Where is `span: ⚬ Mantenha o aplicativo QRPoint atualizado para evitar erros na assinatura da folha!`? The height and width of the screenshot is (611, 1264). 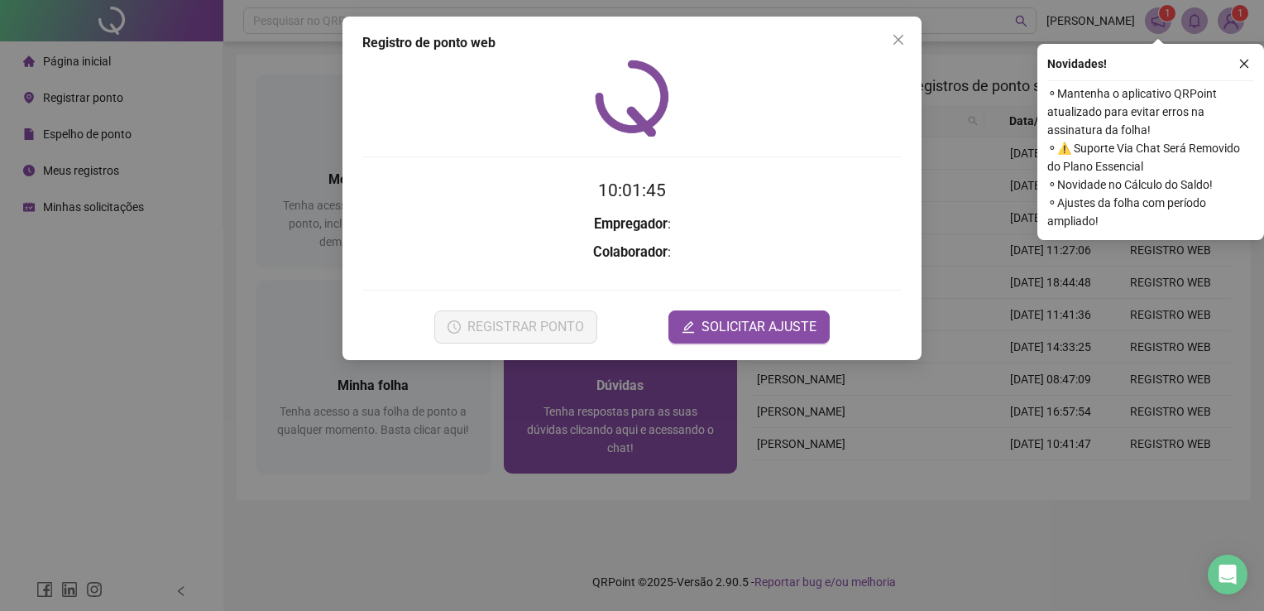
span: ⚬ Mantenha o aplicativo QRPoint atualizado para evitar erros na assinatura da folha! is located at coordinates (1151, 112).